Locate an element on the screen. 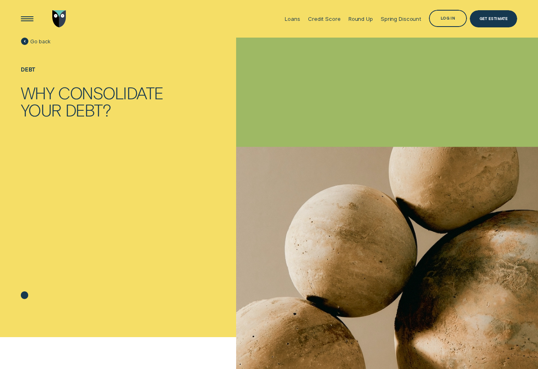 The height and width of the screenshot is (369, 538). span: Go back is located at coordinates (40, 41).